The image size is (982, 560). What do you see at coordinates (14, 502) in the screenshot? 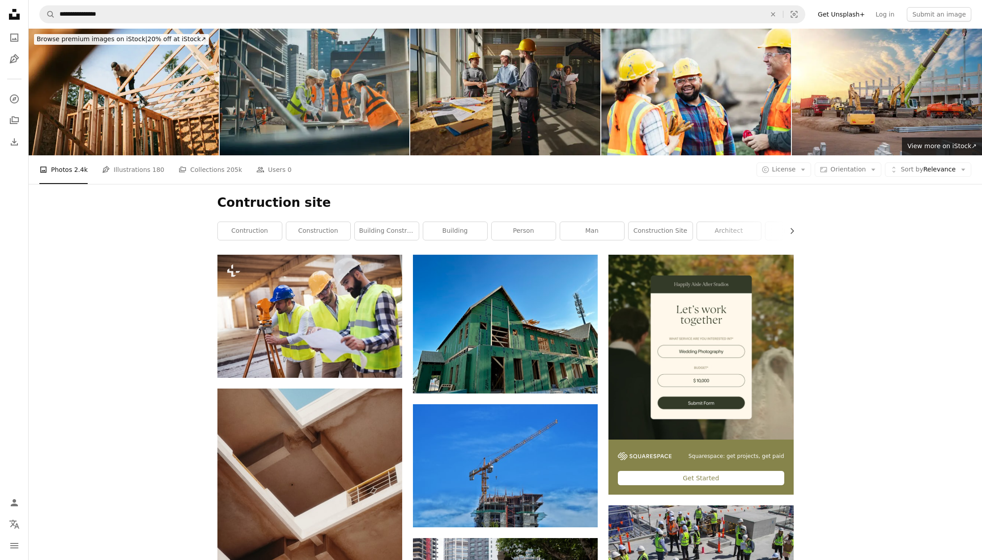
I see `a: Log in / Sign up` at bounding box center [14, 502].